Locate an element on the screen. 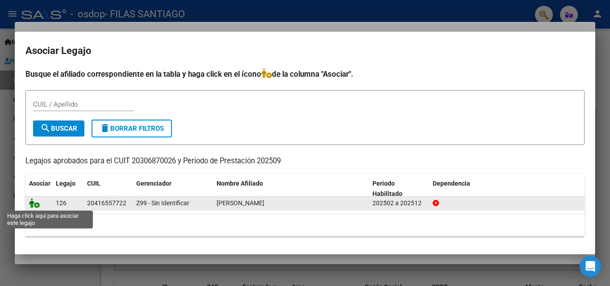 This screenshot has width=610, height=286. span: Z99 - Sin Identificar is located at coordinates (163, 203).